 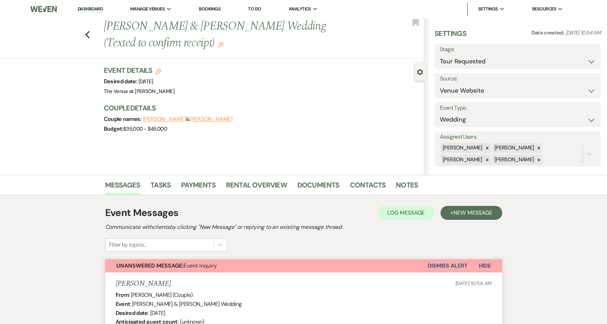 What do you see at coordinates (518, 137) in the screenshot?
I see `label: Assigned Users:` at bounding box center [518, 137].